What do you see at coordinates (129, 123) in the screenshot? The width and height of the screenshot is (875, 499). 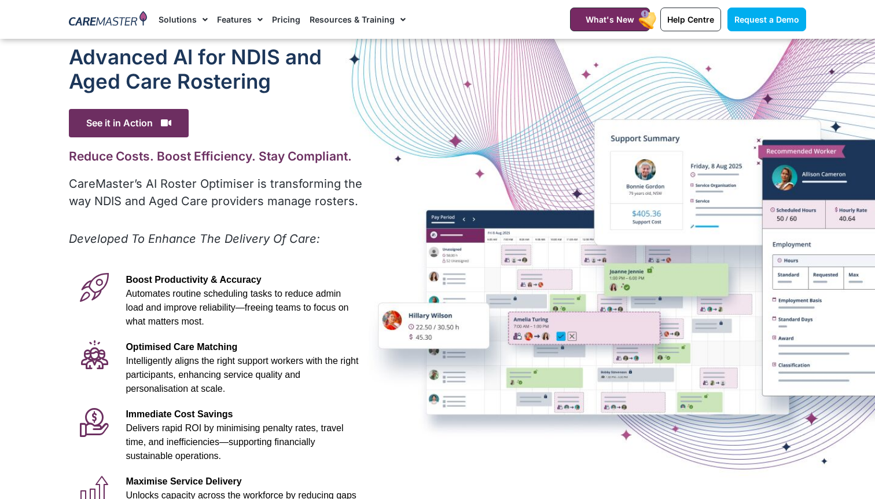 I see `span: See it in Action` at bounding box center [129, 123].